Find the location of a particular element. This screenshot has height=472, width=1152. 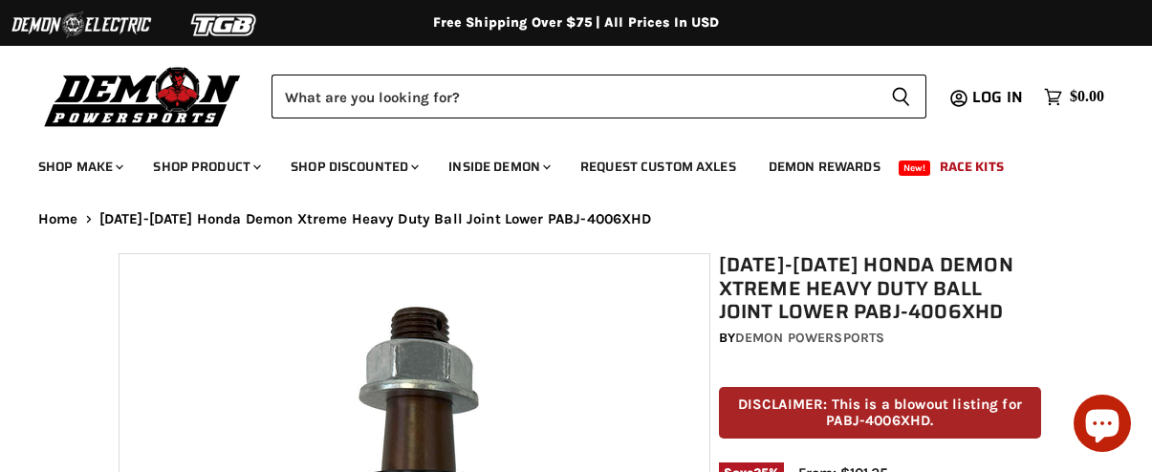

inbox-online-store-chat: Shopify online store chat is located at coordinates (1102, 425).